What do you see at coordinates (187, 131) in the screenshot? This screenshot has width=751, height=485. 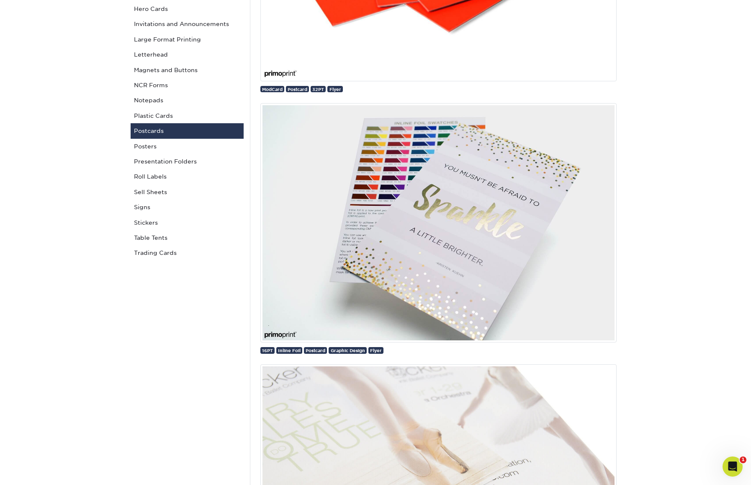 I see `a: Postcards` at bounding box center [187, 131].